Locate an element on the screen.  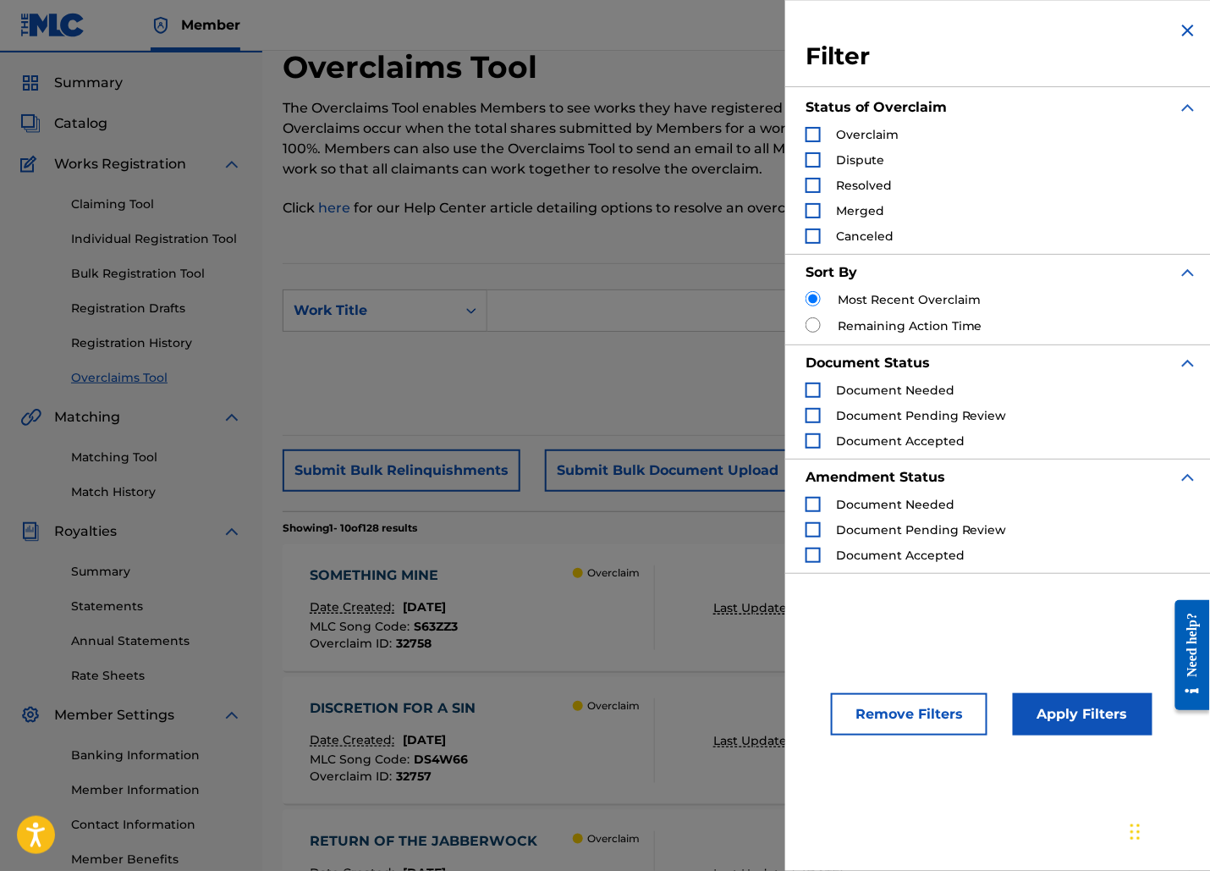
div: SOMETHING MINE is located at coordinates (383, 575).